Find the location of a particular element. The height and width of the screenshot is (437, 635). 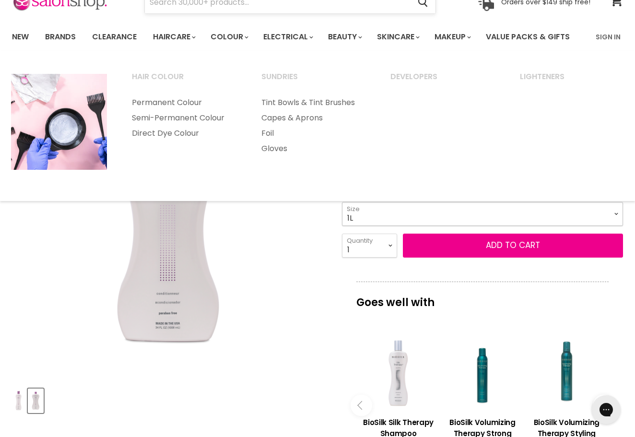

a: Value Packs & Gifts is located at coordinates (528, 37).